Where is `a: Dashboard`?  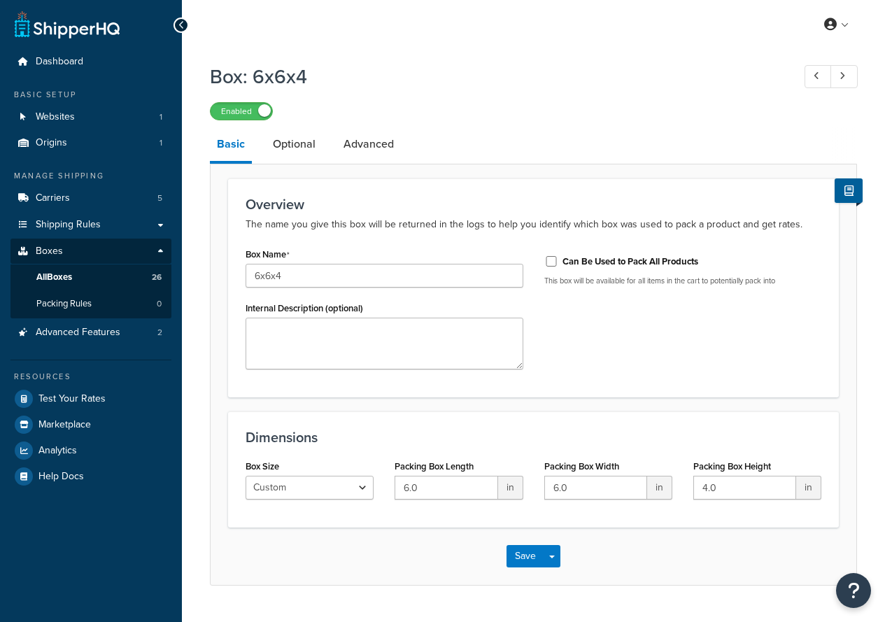 a: Dashboard is located at coordinates (91, 62).